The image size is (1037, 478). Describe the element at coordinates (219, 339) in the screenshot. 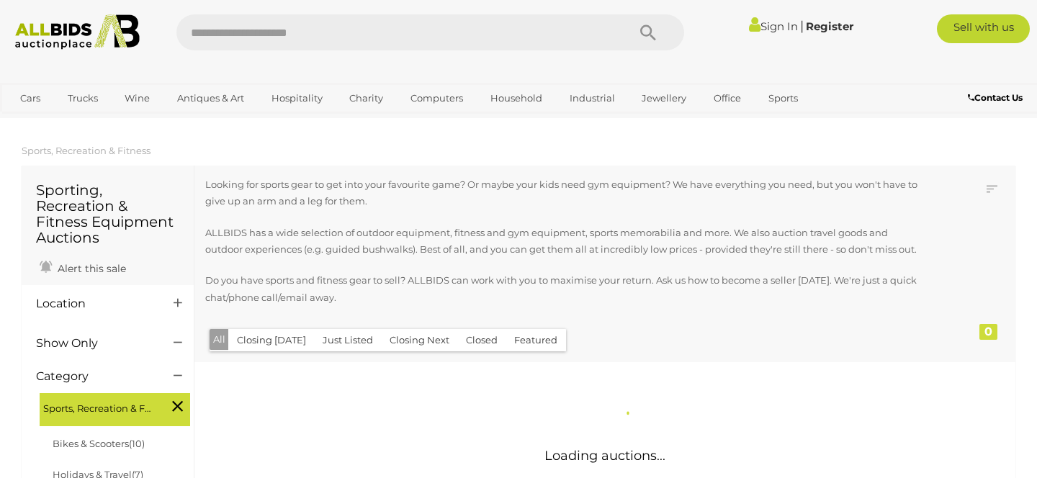

I see `button: All` at that location.